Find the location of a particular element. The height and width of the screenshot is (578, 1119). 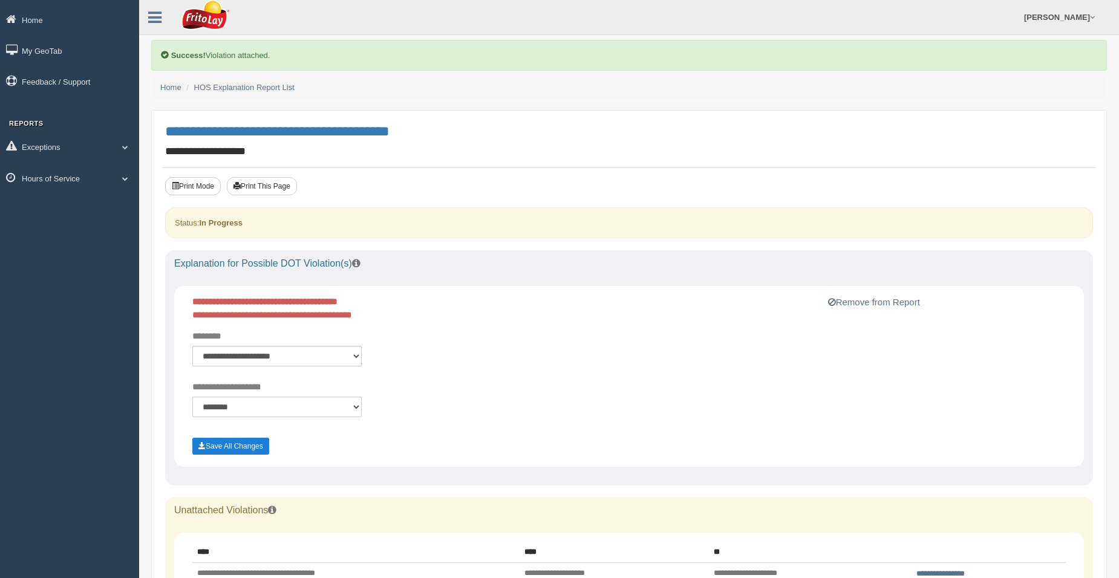

strong: In Progress is located at coordinates (221, 223).